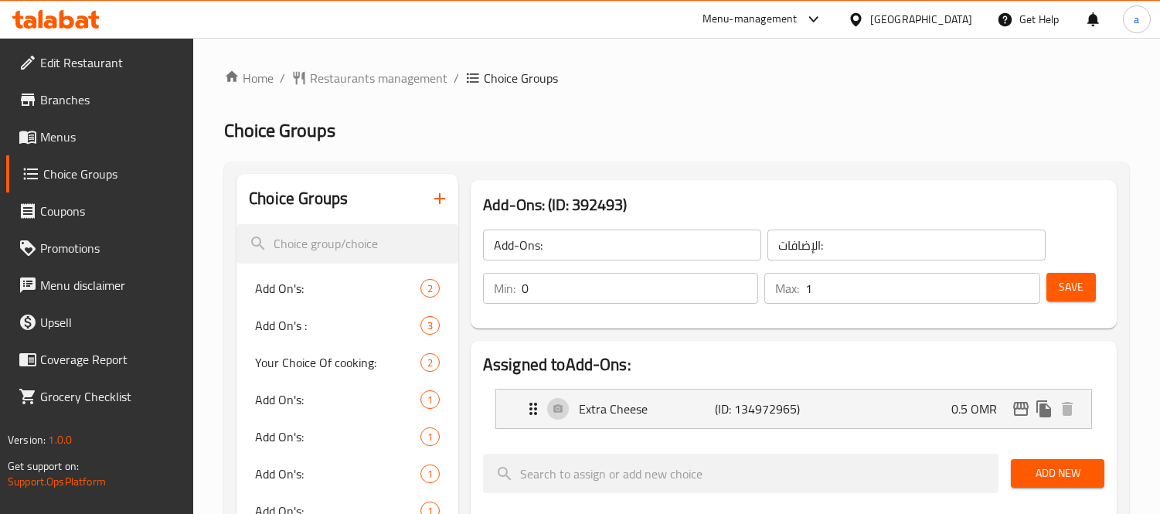  What do you see at coordinates (100, 137) in the screenshot?
I see `a: Menus` at bounding box center [100, 137].